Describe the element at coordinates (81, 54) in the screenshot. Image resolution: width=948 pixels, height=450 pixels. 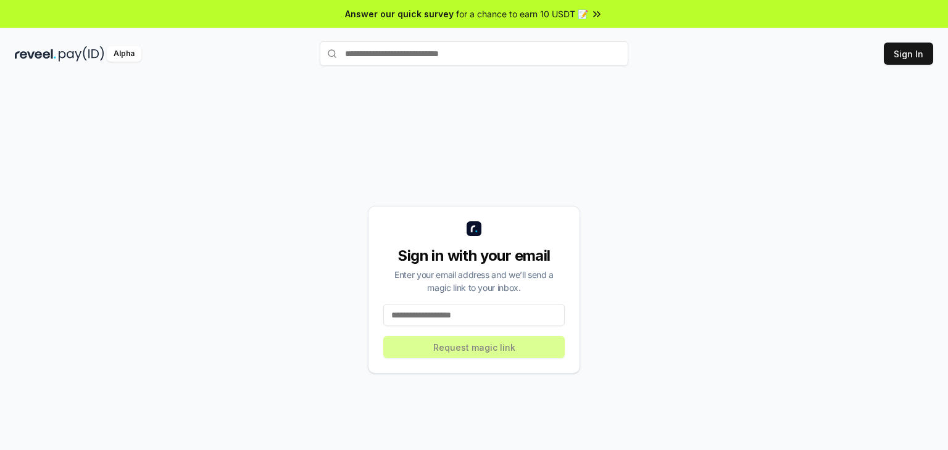
I see `img: pay_id` at that location.